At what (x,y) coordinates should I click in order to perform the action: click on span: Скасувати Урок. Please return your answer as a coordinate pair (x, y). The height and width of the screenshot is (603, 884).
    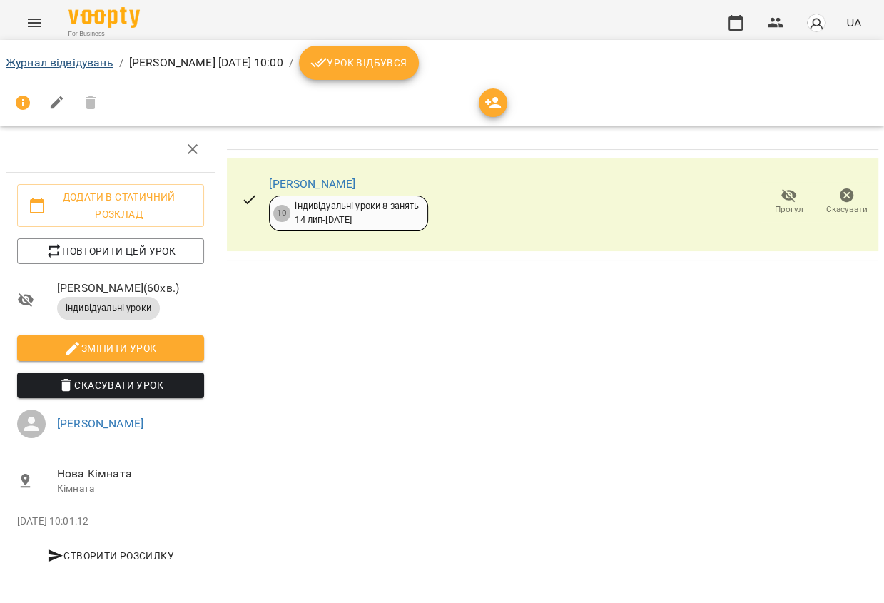
    Looking at the image, I should click on (111, 385).